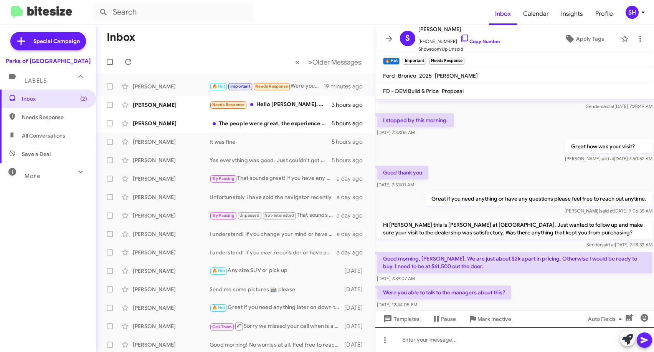 Image resolution: width=654 pixels, height=352 pixels. What do you see at coordinates (572, 14) in the screenshot?
I see `span: Insights` at bounding box center [572, 14].